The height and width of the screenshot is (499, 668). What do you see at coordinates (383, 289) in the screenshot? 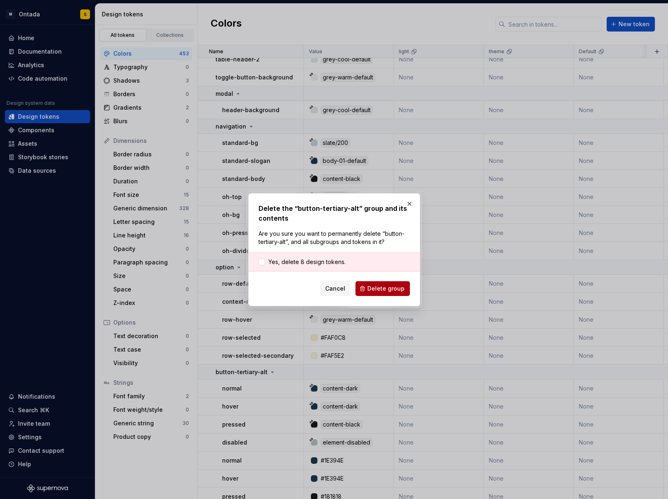
I see `button: Delete group` at bounding box center [383, 289].